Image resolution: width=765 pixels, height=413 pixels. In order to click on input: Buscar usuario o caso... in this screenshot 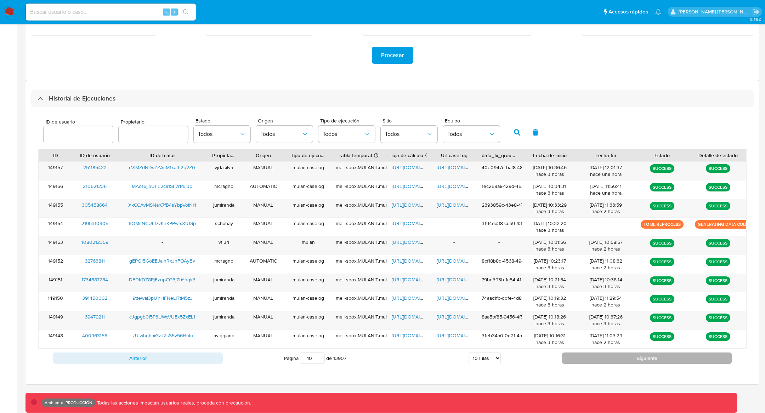, I will do `click(111, 12)`.